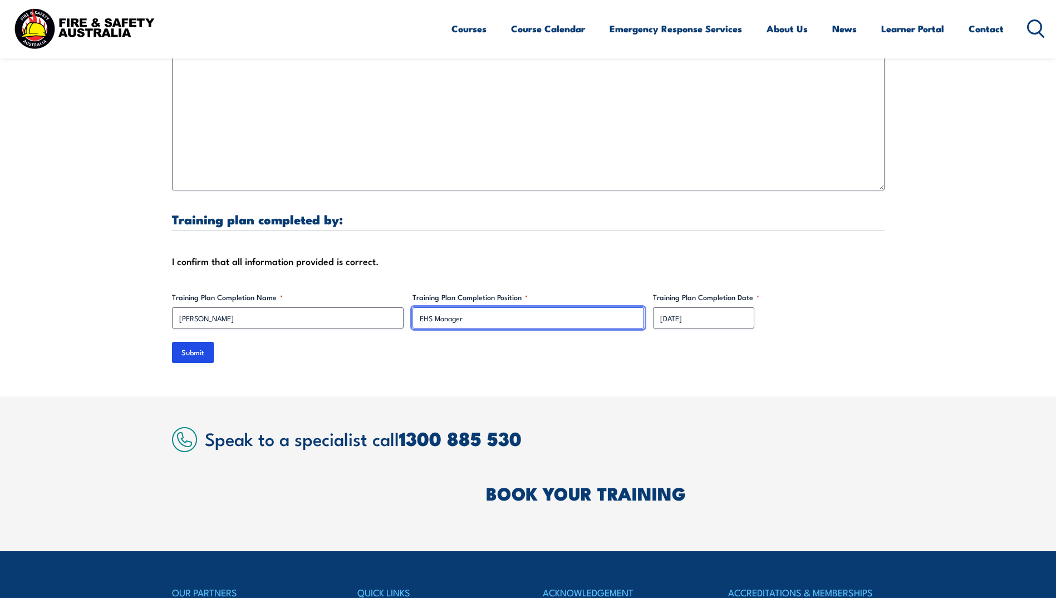  Describe the element at coordinates (676, 28) in the screenshot. I see `a: Emergency Response Services` at that location.